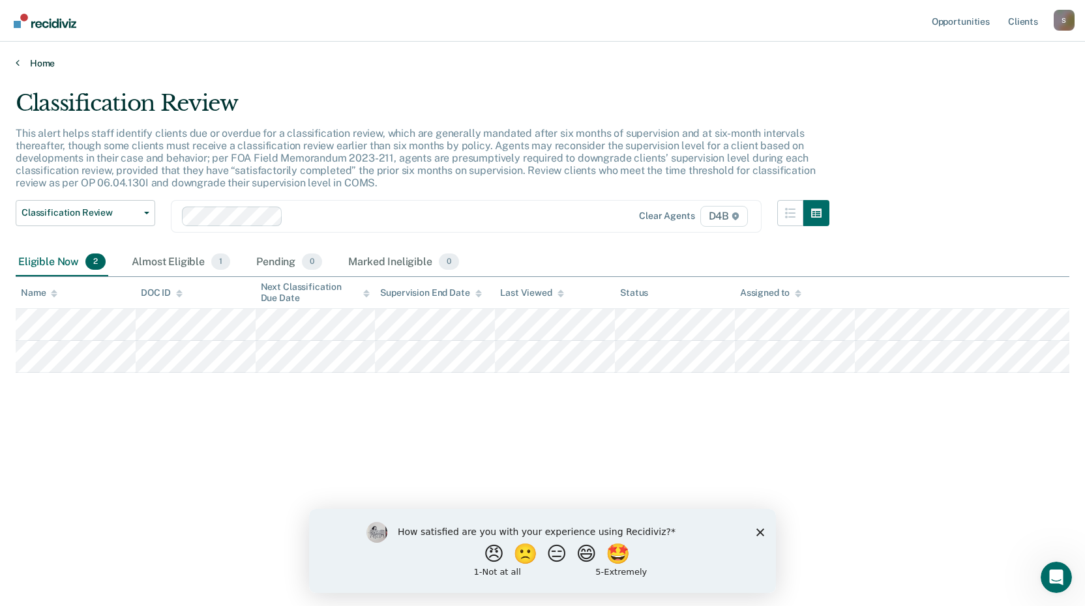 This screenshot has height=606, width=1085. What do you see at coordinates (186, 45) in the screenshot?
I see `button: 1` at bounding box center [186, 45].